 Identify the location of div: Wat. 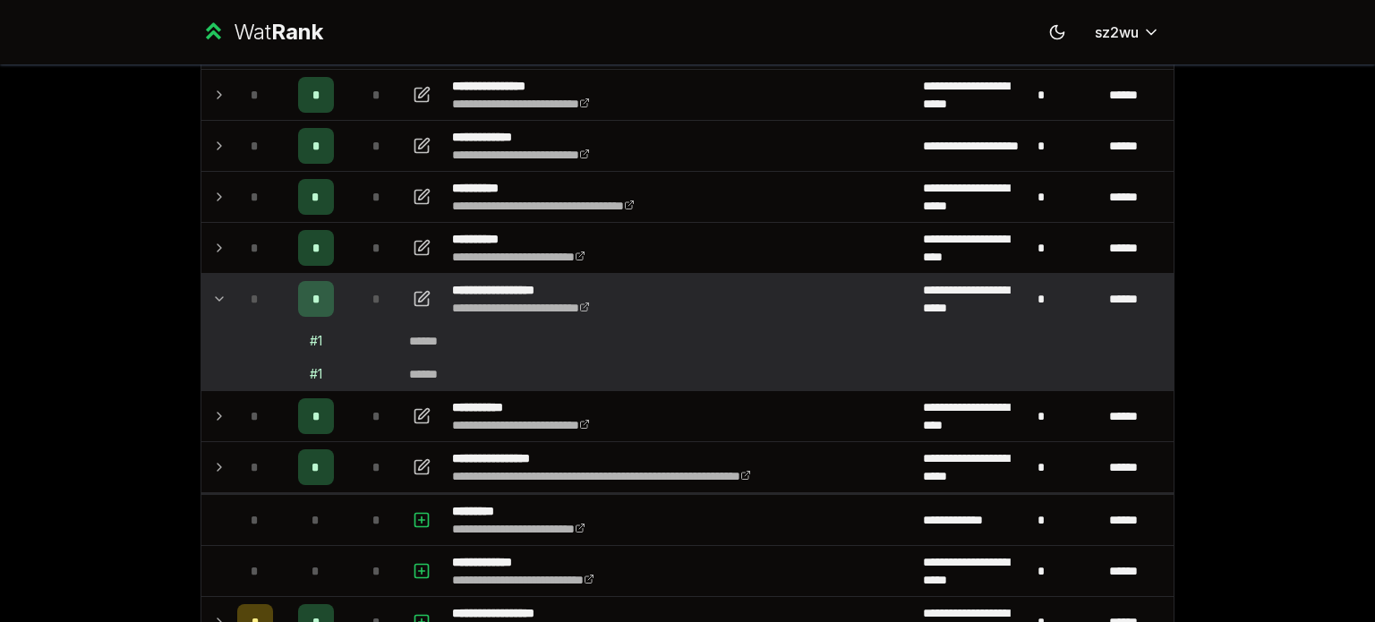
(278, 32).